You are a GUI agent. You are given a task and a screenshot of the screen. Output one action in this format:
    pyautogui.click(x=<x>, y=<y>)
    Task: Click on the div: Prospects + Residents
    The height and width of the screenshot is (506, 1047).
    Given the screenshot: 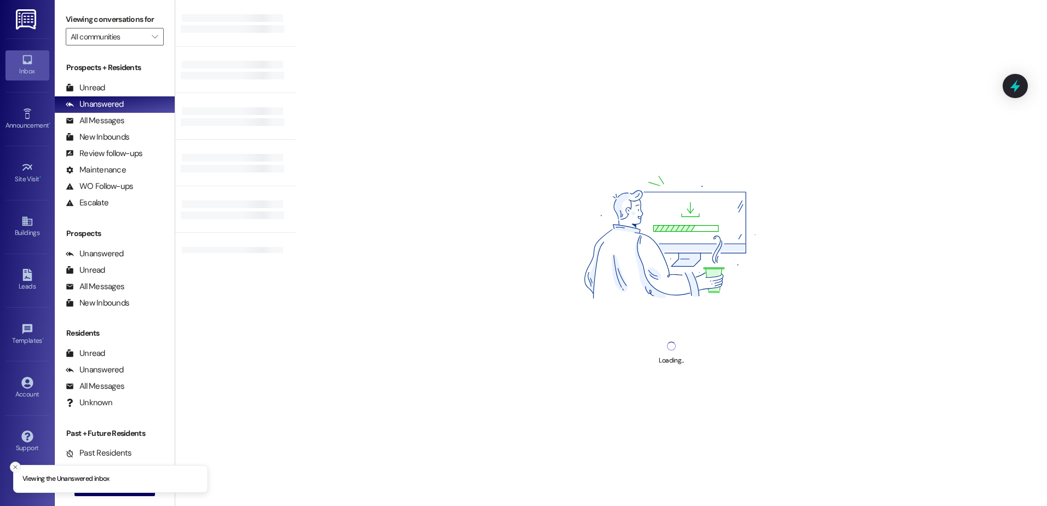 What is the action you would take?
    pyautogui.click(x=115, y=67)
    